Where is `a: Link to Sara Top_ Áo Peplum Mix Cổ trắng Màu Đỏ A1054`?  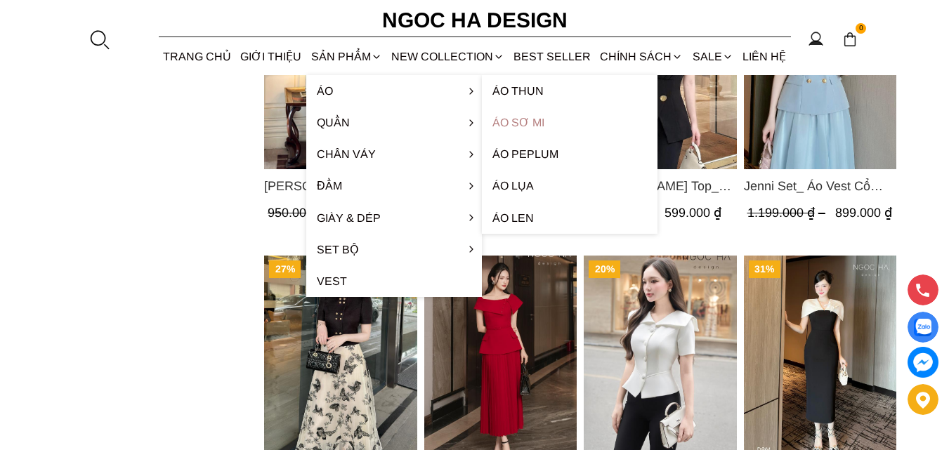 a: Link to Sara Top_ Áo Peplum Mix Cổ trắng Màu Đỏ A1054 is located at coordinates (341, 186).